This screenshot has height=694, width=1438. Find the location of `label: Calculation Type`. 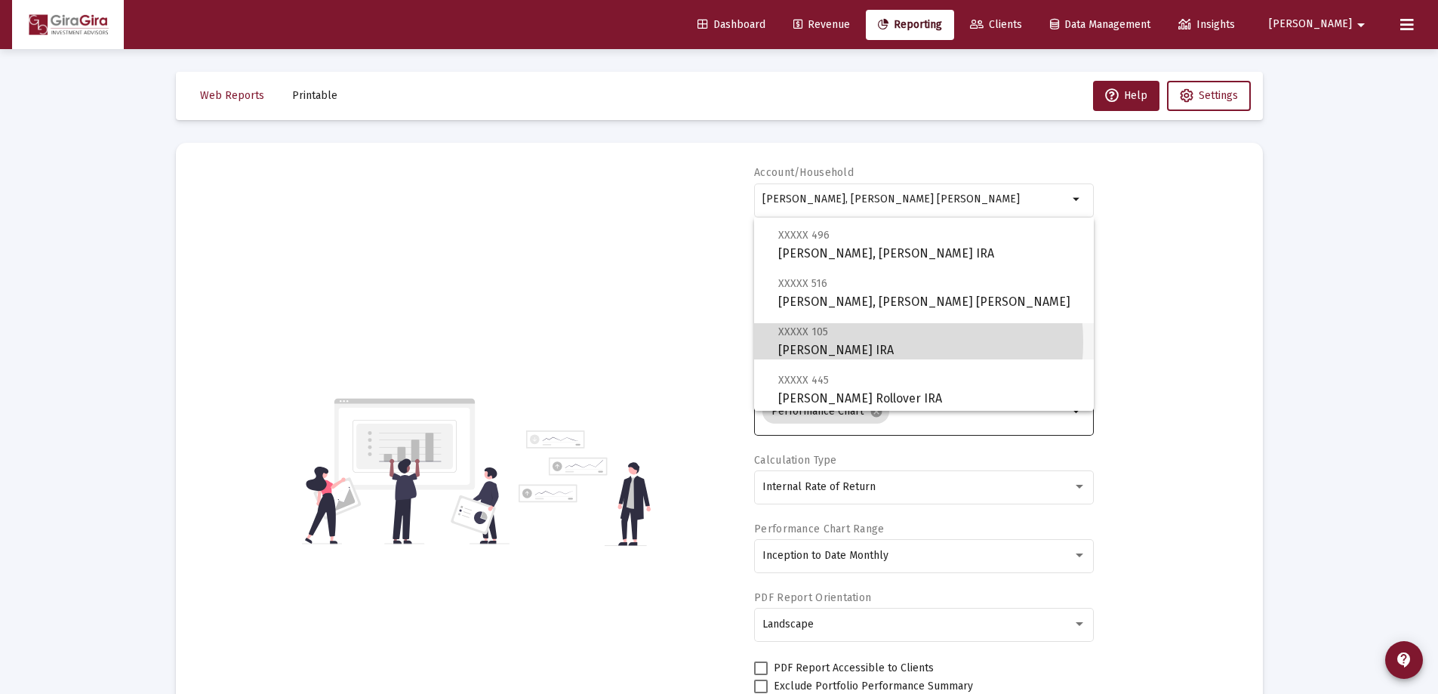

label: Calculation Type is located at coordinates (795, 460).